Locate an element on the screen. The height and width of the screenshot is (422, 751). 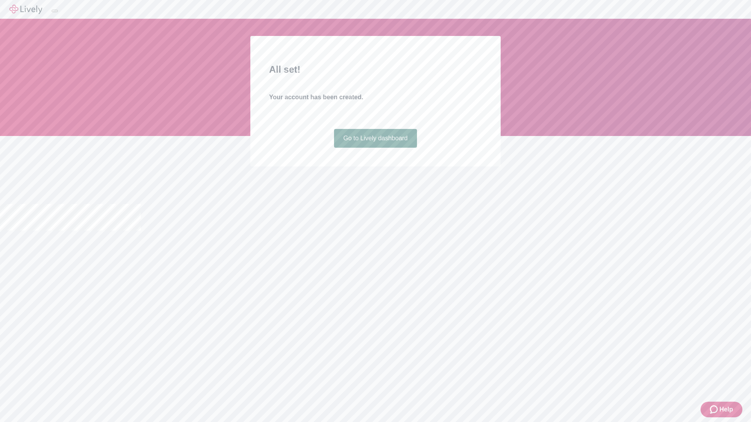
button: Log out is located at coordinates (55, 11).